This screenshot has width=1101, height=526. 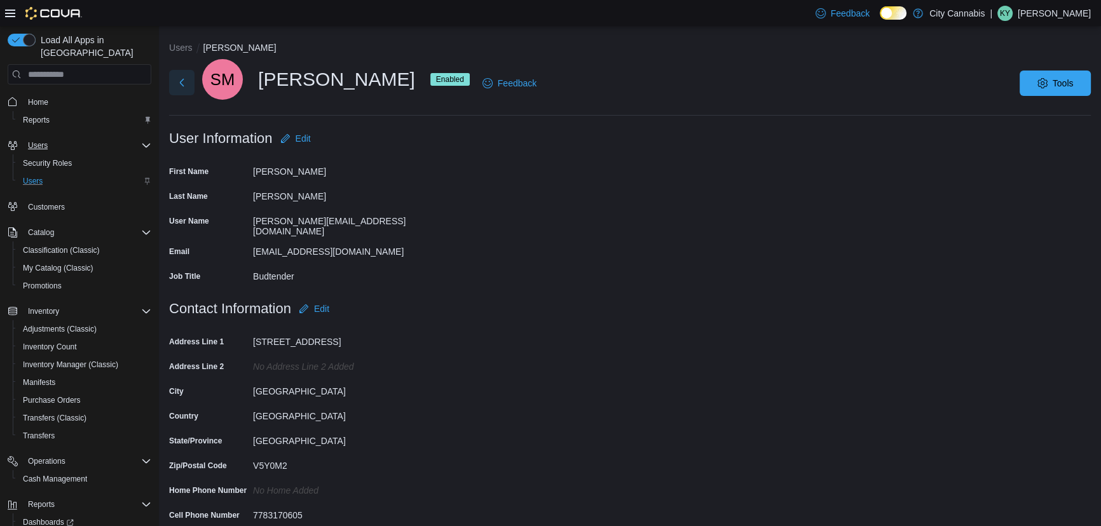 I want to click on a: Home, so click(x=38, y=102).